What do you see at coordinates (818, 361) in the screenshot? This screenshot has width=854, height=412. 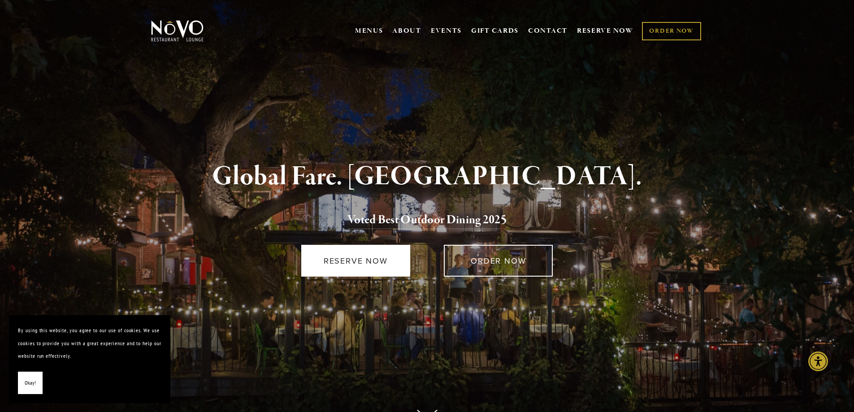 I see `div: Accessibility Menu` at bounding box center [818, 361].